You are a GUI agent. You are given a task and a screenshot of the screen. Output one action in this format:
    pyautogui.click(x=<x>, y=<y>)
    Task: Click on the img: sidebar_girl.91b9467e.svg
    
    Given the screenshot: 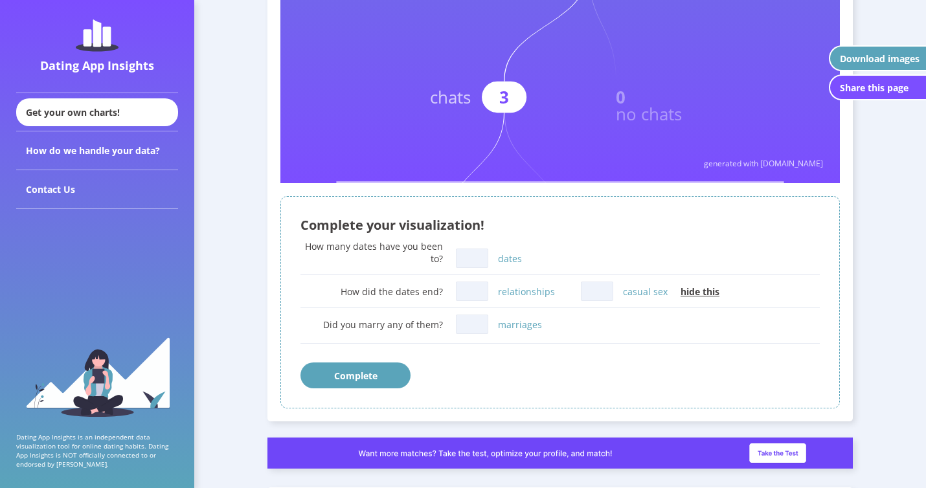 What is the action you would take?
    pyautogui.click(x=97, y=376)
    